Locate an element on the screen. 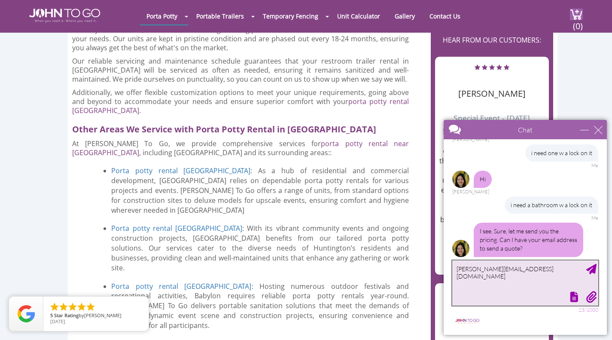  a: Gallery is located at coordinates (405, 16).